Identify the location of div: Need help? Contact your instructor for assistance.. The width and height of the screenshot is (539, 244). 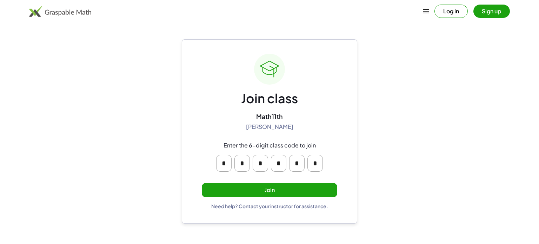
(269, 206).